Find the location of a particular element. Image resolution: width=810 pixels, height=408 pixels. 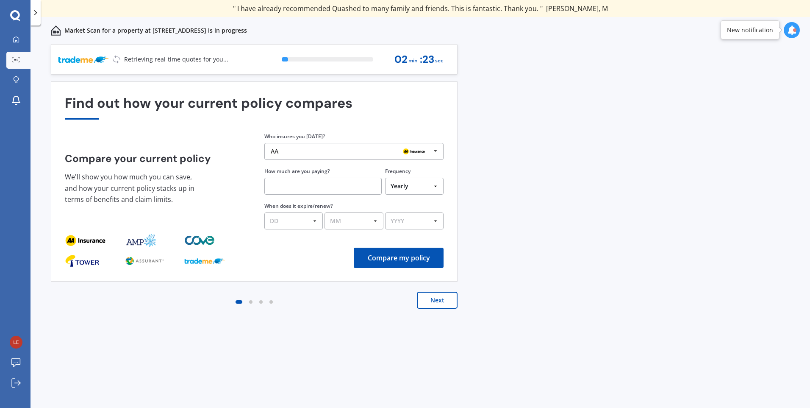

div: New notification is located at coordinates (750, 30).